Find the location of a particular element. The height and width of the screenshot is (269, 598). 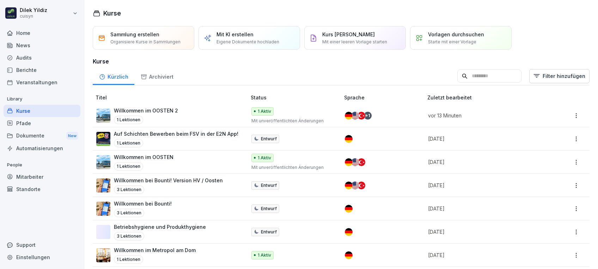

p: Zuletzt bearbeitet is located at coordinates (488, 97).